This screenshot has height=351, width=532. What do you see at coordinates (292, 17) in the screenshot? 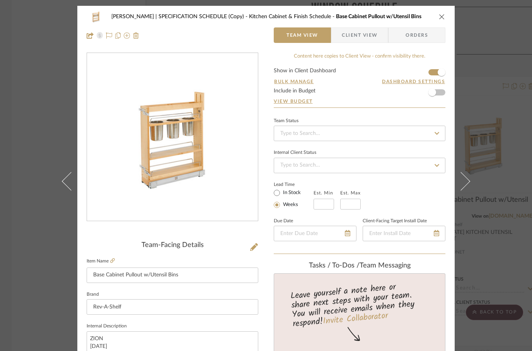
I see `span: Kitchen Cabinet & Finish Schedule` at bounding box center [292, 17].